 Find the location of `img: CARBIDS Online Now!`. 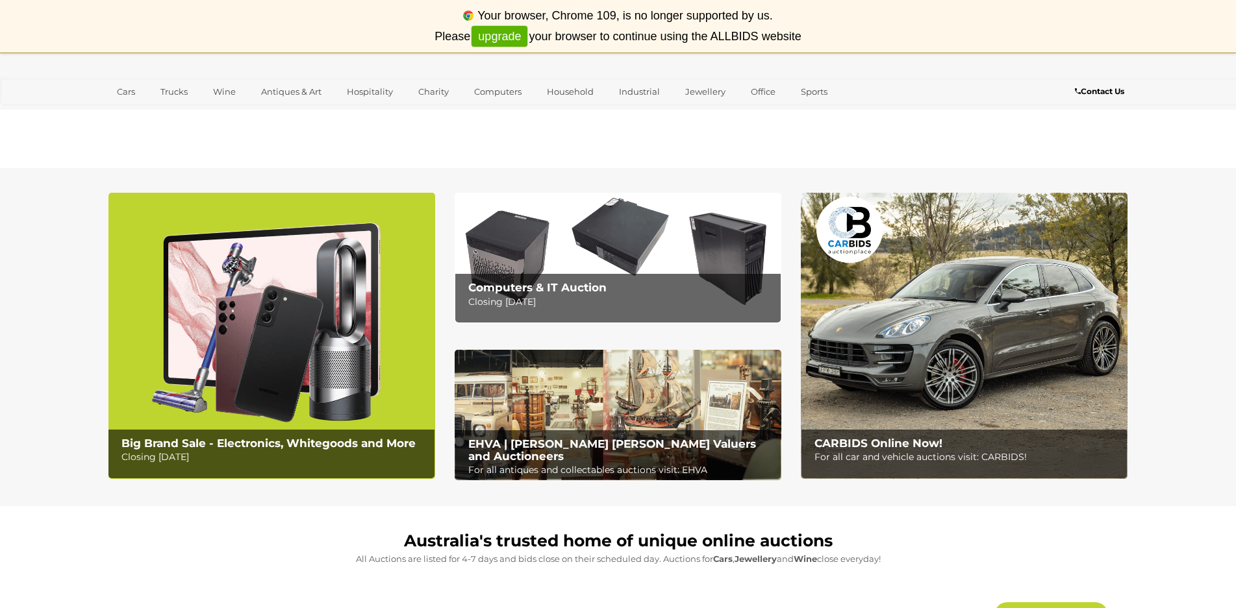

img: CARBIDS Online Now! is located at coordinates (964, 336).